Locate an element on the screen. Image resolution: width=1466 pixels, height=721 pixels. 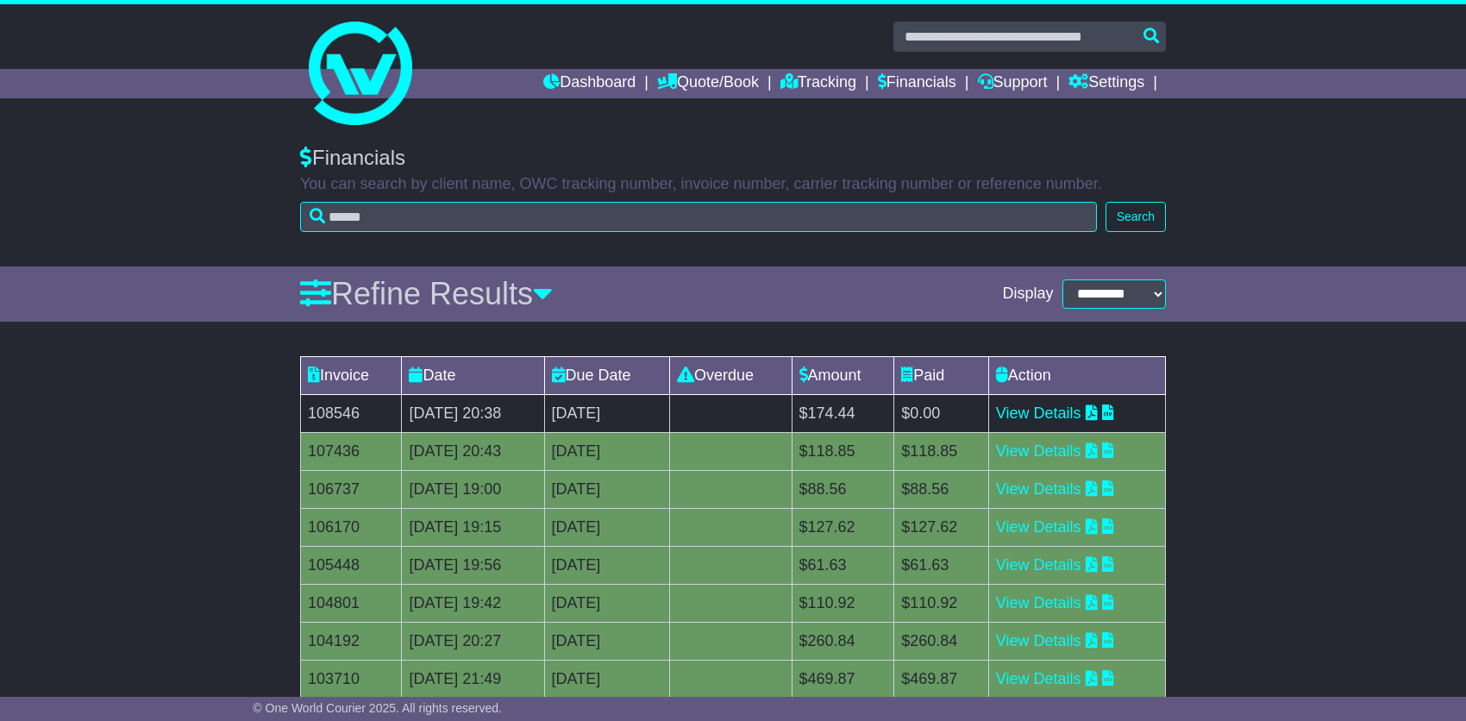
td: 104192 is located at coordinates (351, 641).